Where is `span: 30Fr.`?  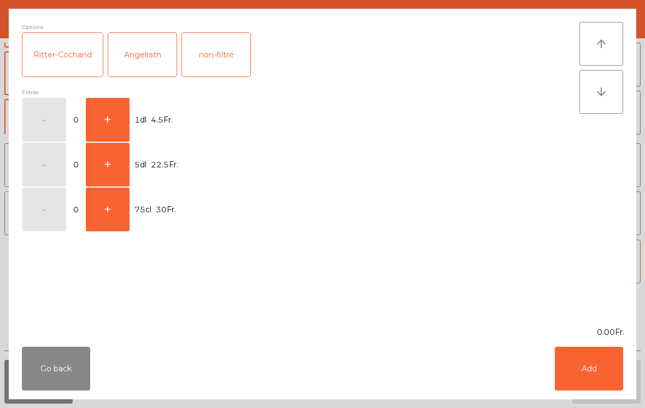
span: 30Fr. is located at coordinates (166, 209).